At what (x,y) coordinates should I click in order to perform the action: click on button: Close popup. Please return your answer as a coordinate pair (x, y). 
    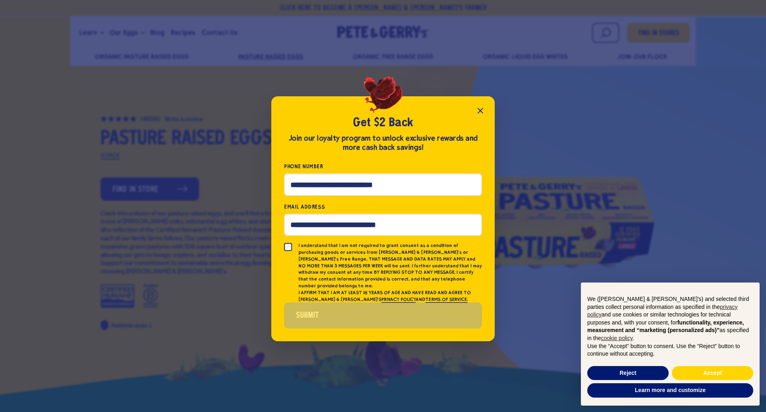
    Looking at the image, I should click on (481, 111).